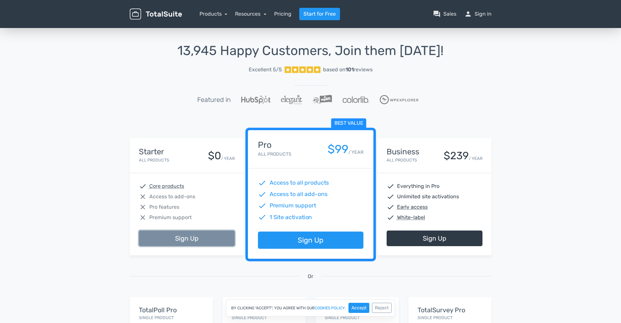 The height and width of the screenshot is (323, 621). What do you see at coordinates (256, 100) in the screenshot?
I see `img: Hubspot` at bounding box center [256, 100].